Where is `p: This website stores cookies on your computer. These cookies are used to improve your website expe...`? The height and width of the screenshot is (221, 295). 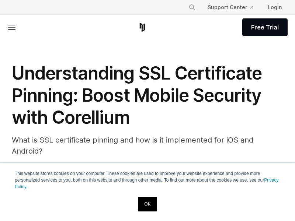
p: This website stores cookies on your computer. These cookies are used to improve your website expe... is located at coordinates (147, 180).